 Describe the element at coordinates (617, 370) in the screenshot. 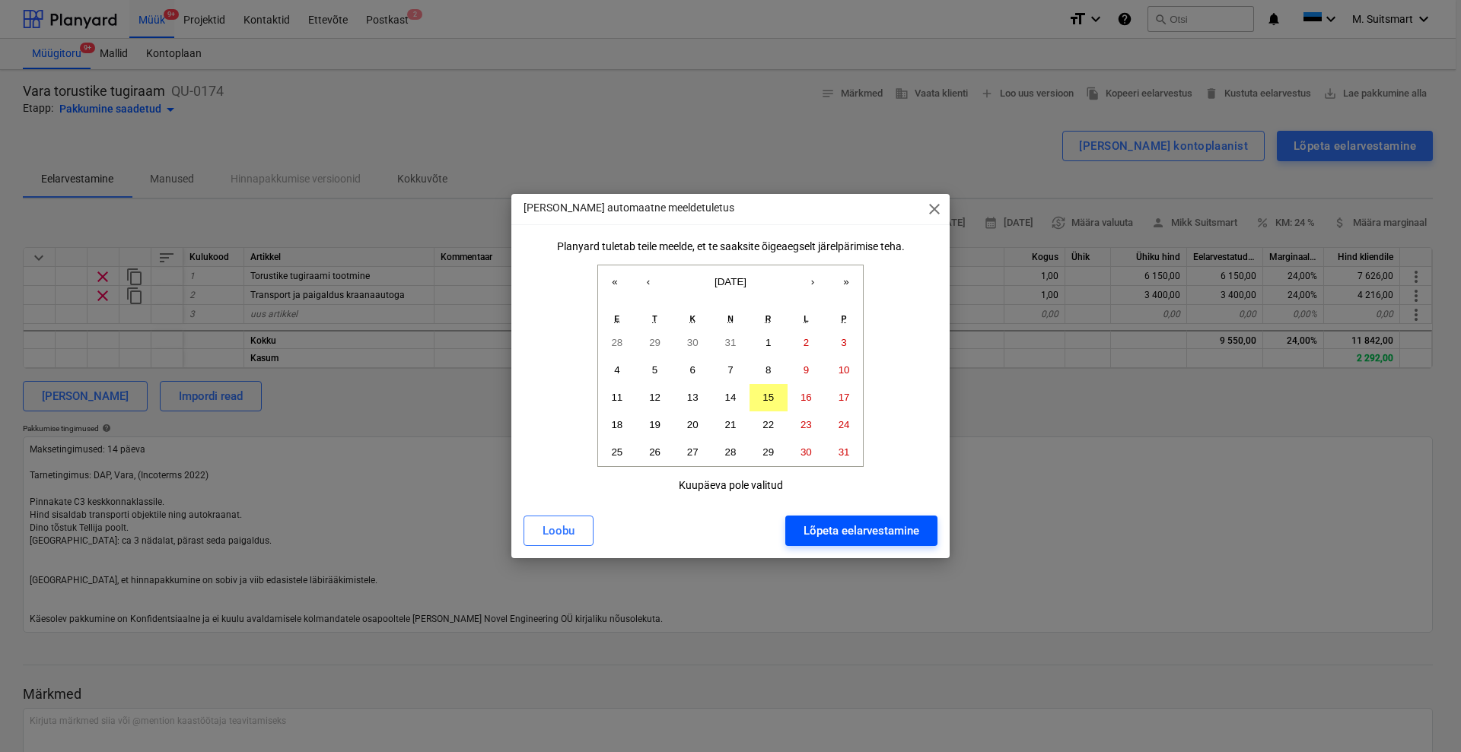

I see `button: 4. august 2025` at that location.